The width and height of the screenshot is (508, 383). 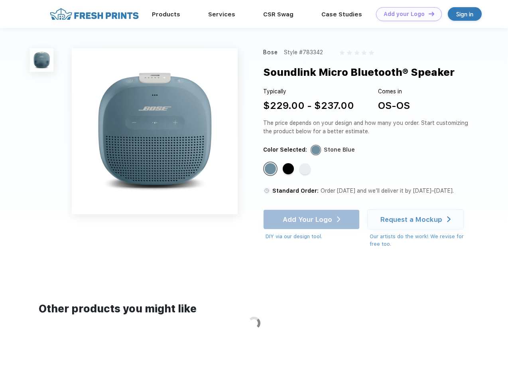 What do you see at coordinates (304, 52) in the screenshot?
I see `div: Style #783342` at bounding box center [304, 52].